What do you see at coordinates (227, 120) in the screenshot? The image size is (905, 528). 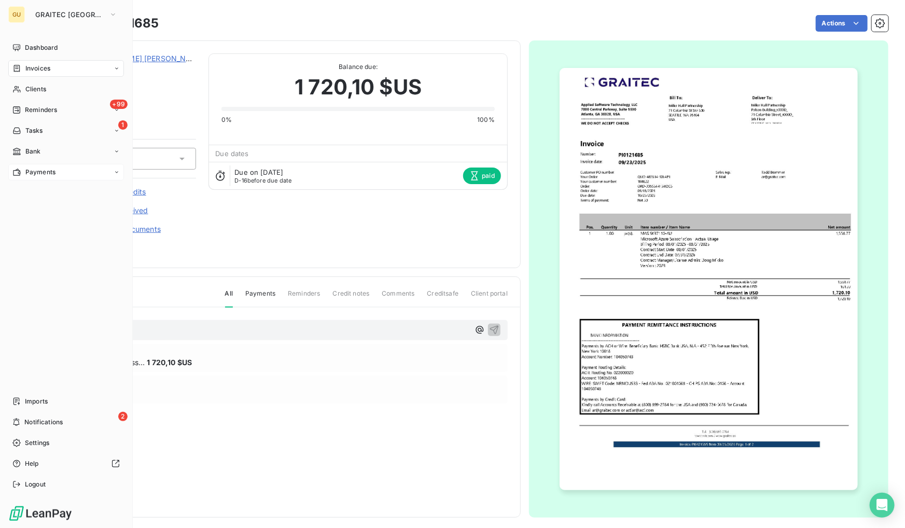 I see `span: 0%` at bounding box center [227, 120].